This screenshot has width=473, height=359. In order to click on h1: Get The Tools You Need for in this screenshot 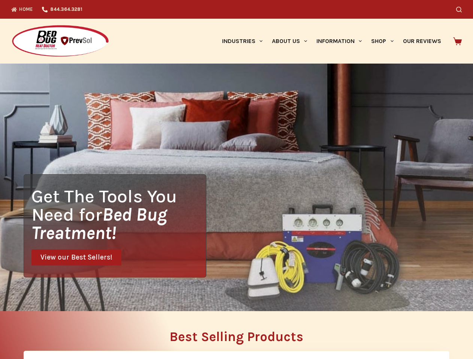, I will do `click(119, 214)`.